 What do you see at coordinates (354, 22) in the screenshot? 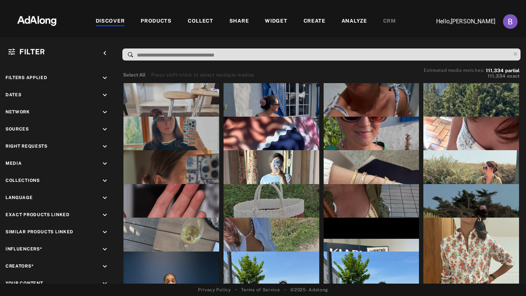
I see `div: ANALYZE` at bounding box center [354, 22].